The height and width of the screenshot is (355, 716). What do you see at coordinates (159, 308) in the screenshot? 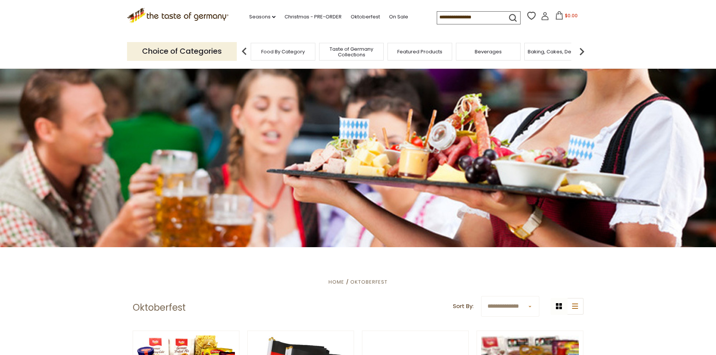
I see `h1: Oktoberfest` at bounding box center [159, 308].